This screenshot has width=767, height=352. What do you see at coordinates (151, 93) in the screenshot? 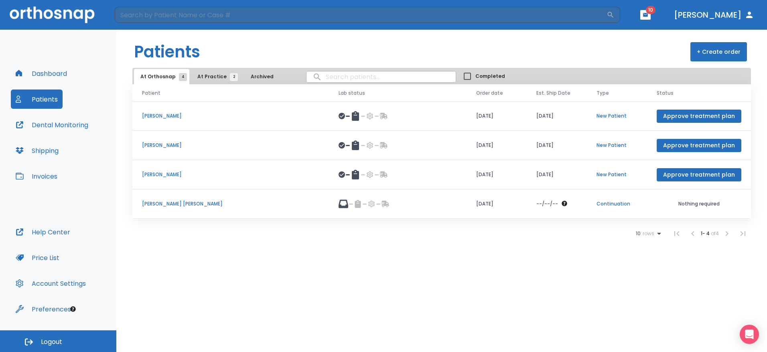
I see `span: Patient` at bounding box center [151, 93].